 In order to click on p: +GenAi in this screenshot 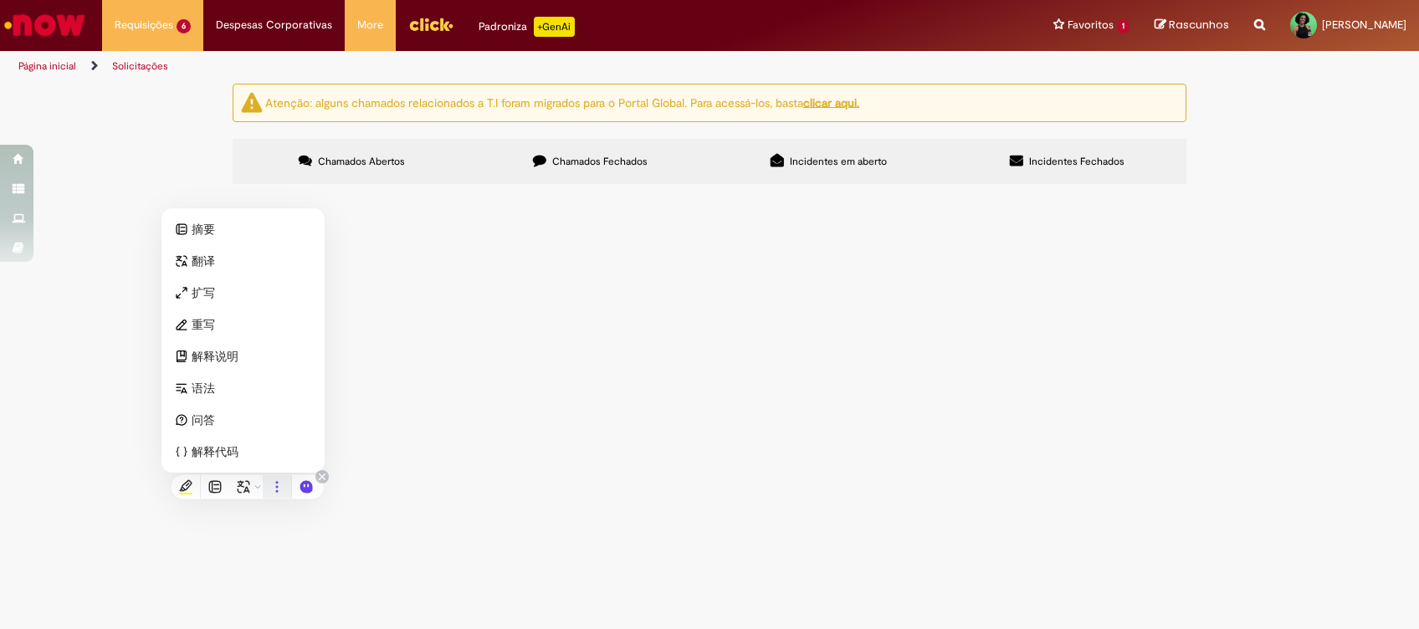, I will do `click(554, 27)`.